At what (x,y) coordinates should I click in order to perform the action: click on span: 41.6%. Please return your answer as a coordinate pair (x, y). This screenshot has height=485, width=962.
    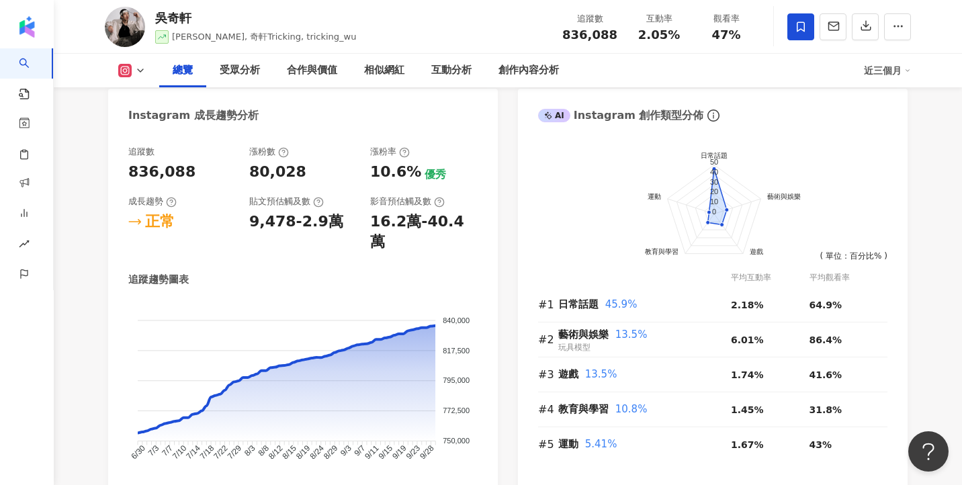
    Looking at the image, I should click on (825, 375).